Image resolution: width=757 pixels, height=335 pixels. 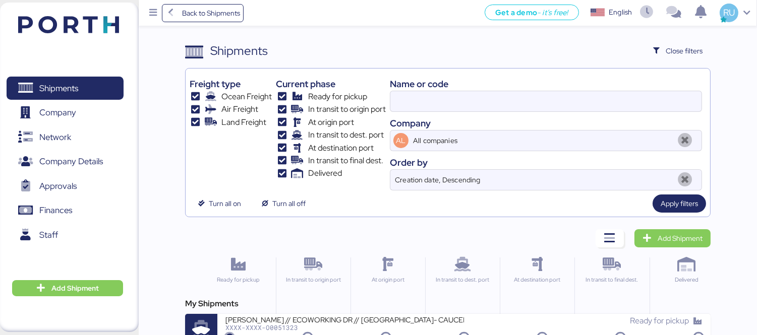 What do you see at coordinates (153, 13) in the screenshot?
I see `button: Menu` at bounding box center [153, 13].